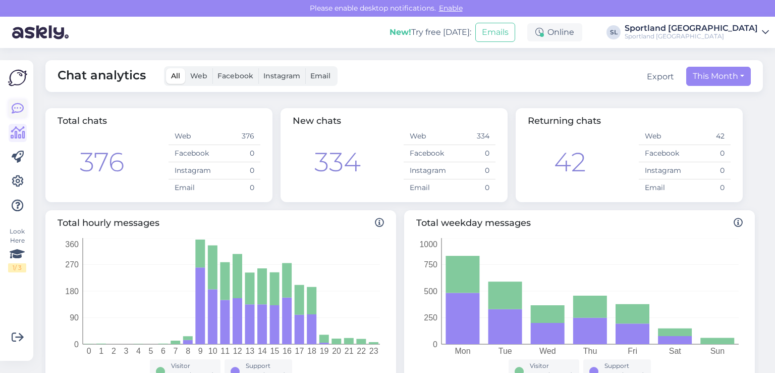 This screenshot has height=373, width=775. Describe the element at coordinates (451, 8) in the screenshot. I see `span: Enable` at that location.